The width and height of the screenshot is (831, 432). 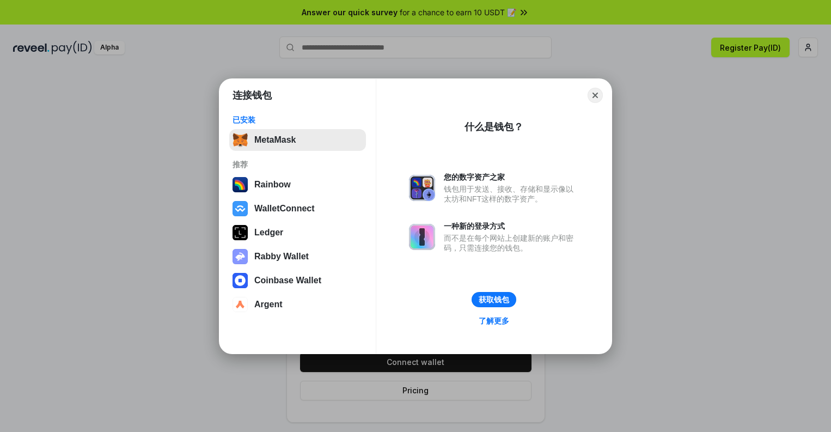 I want to click on button: Rainbow, so click(x=297, y=185).